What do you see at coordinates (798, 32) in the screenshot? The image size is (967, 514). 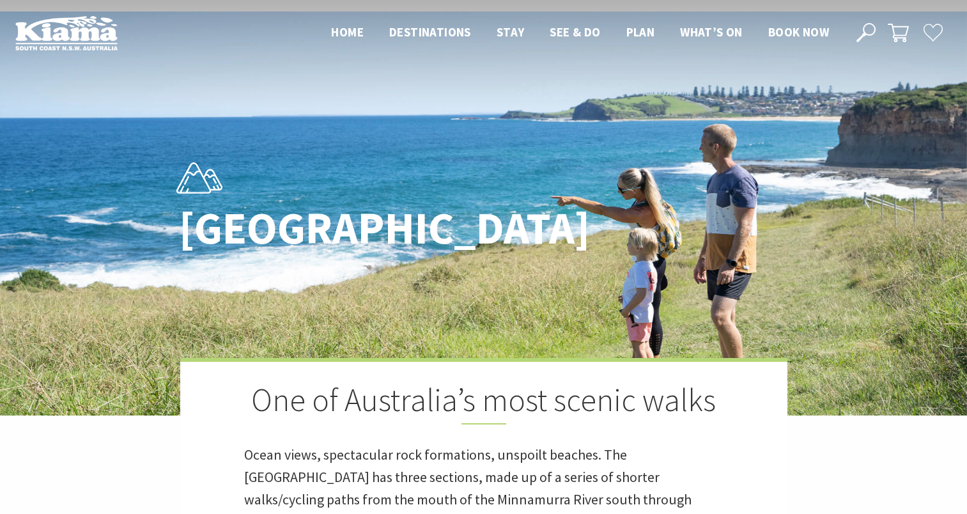 I see `span: Book now` at bounding box center [798, 32].